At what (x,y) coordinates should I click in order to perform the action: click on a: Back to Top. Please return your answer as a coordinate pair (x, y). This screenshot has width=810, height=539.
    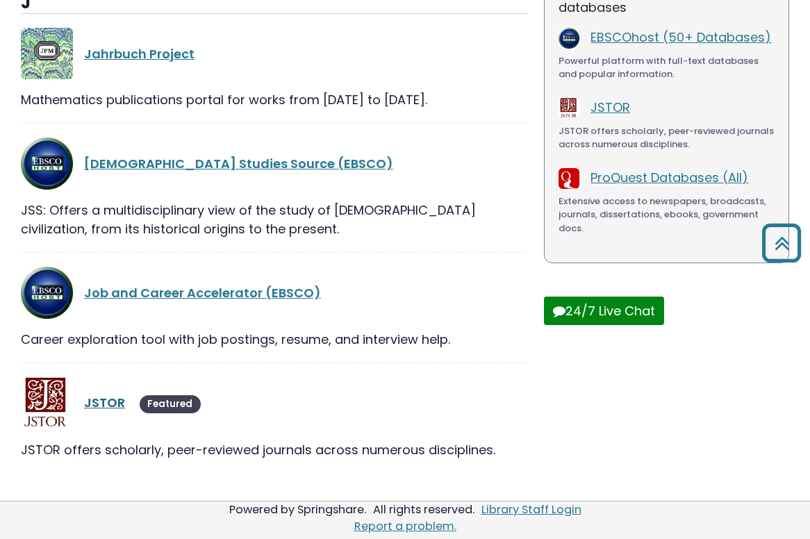
    Looking at the image, I should click on (782, 242).